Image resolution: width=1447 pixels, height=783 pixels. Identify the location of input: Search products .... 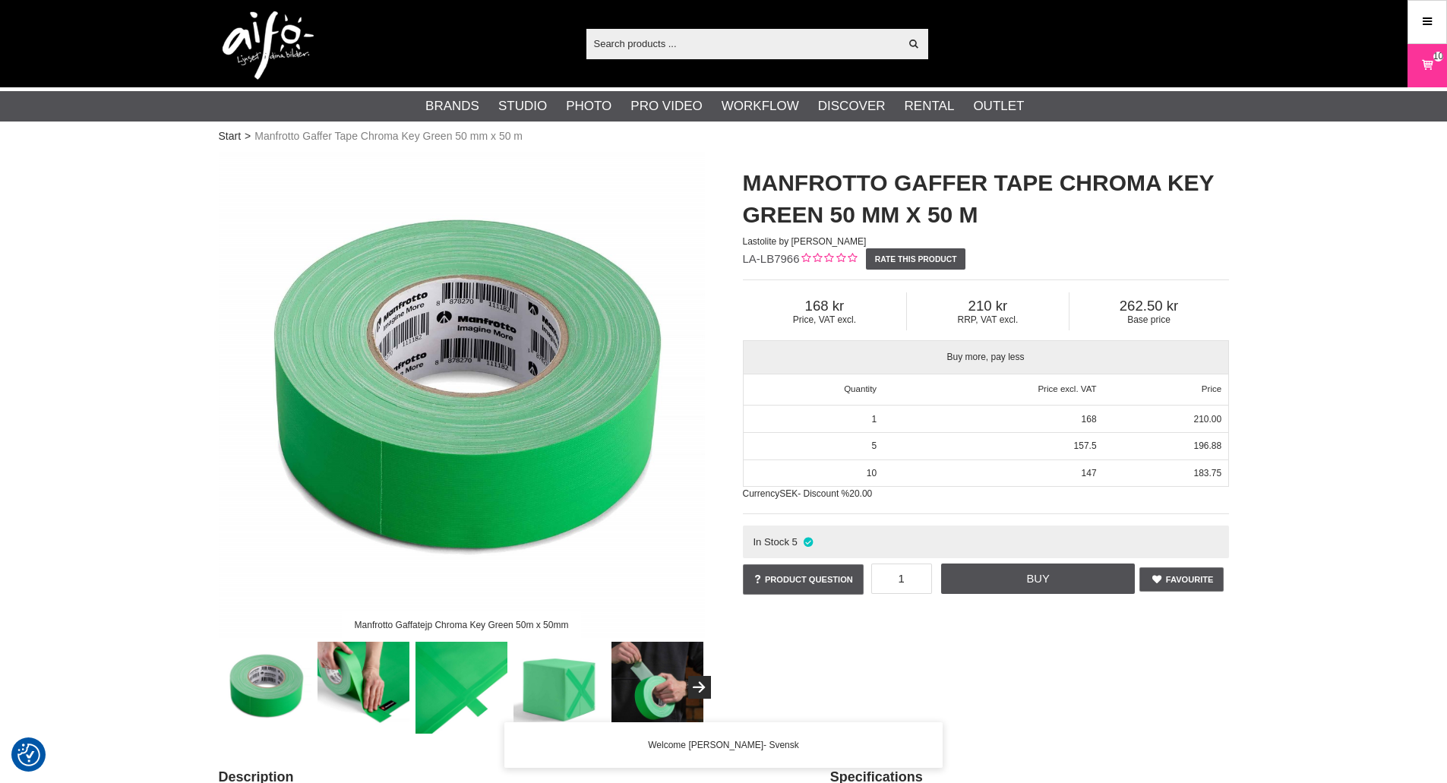
(743, 43).